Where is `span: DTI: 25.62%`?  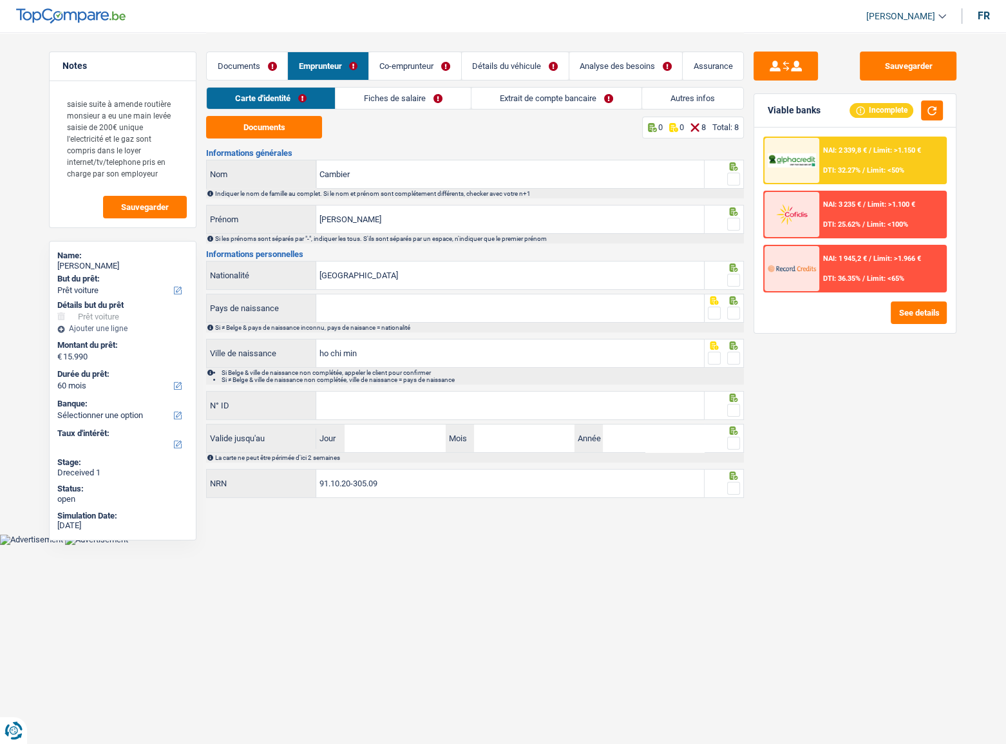 span: DTI: 25.62% is located at coordinates (841, 224).